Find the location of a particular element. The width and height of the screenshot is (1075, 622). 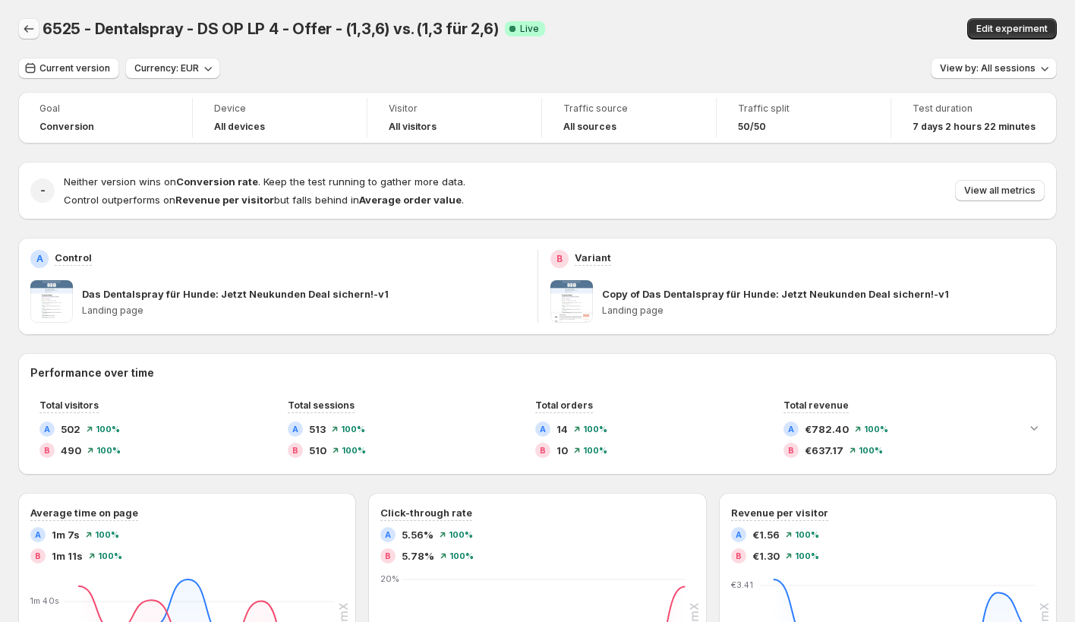

button: View all metrics is located at coordinates (1000, 191).